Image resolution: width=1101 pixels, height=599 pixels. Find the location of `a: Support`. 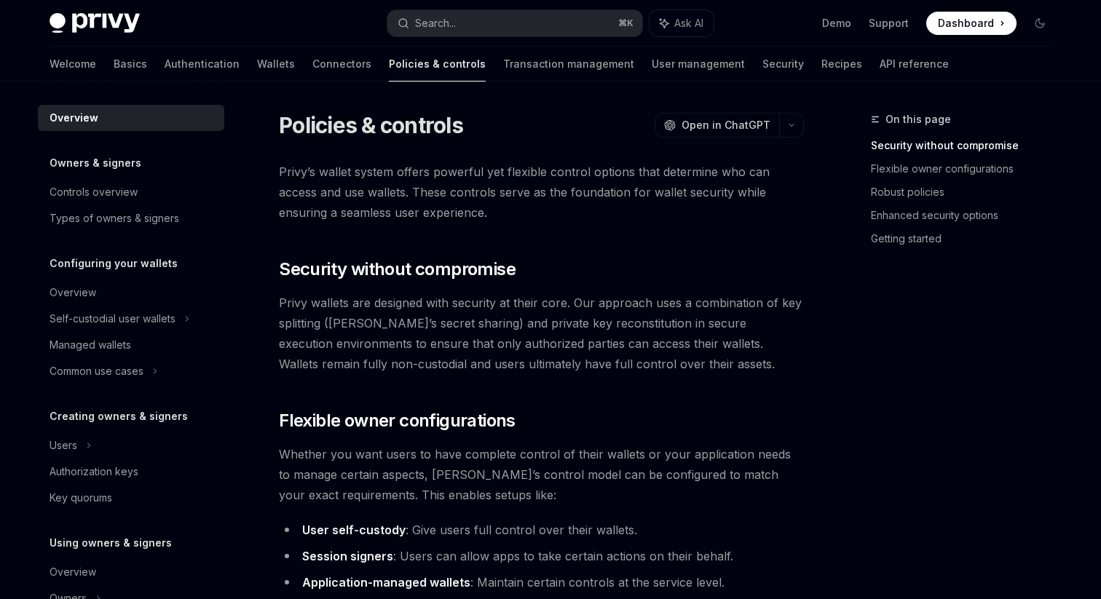

a: Support is located at coordinates (889, 23).